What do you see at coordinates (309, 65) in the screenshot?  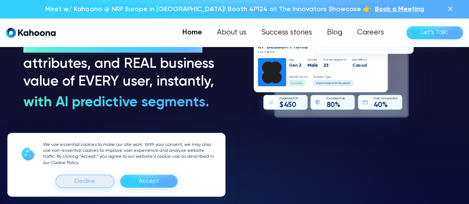 I see `text: M` at bounding box center [309, 65].